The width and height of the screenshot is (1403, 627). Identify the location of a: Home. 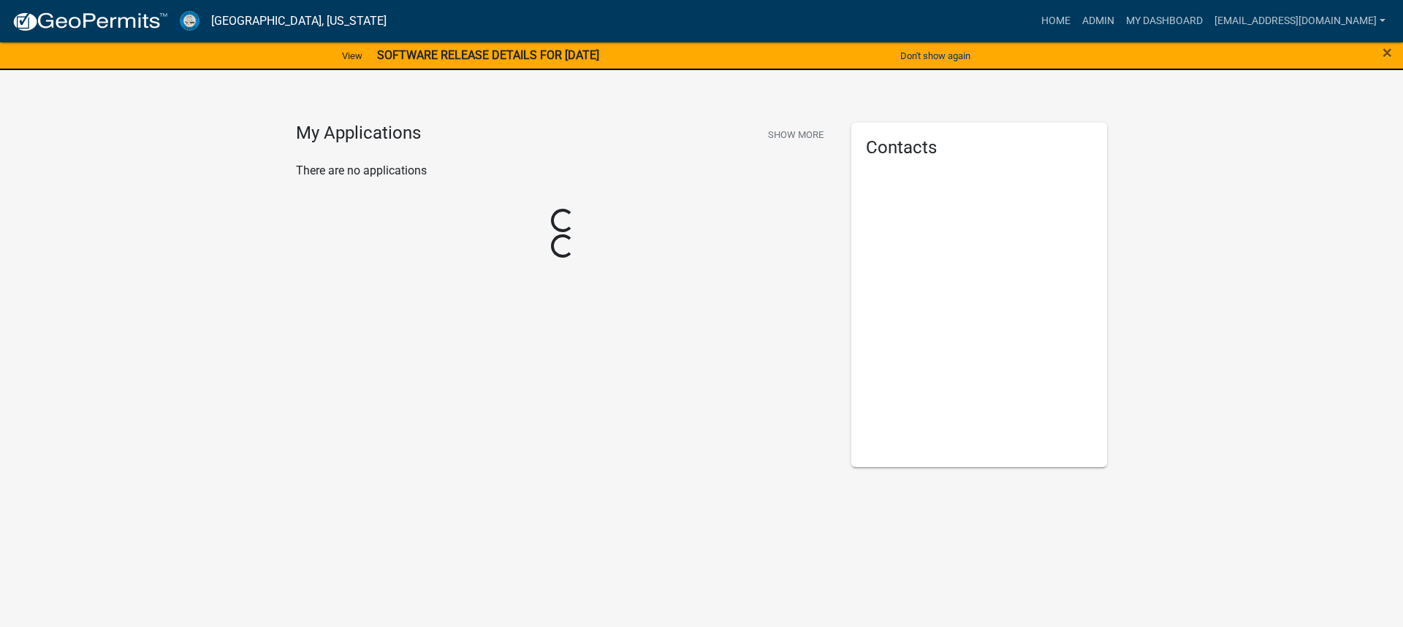
(1056, 21).